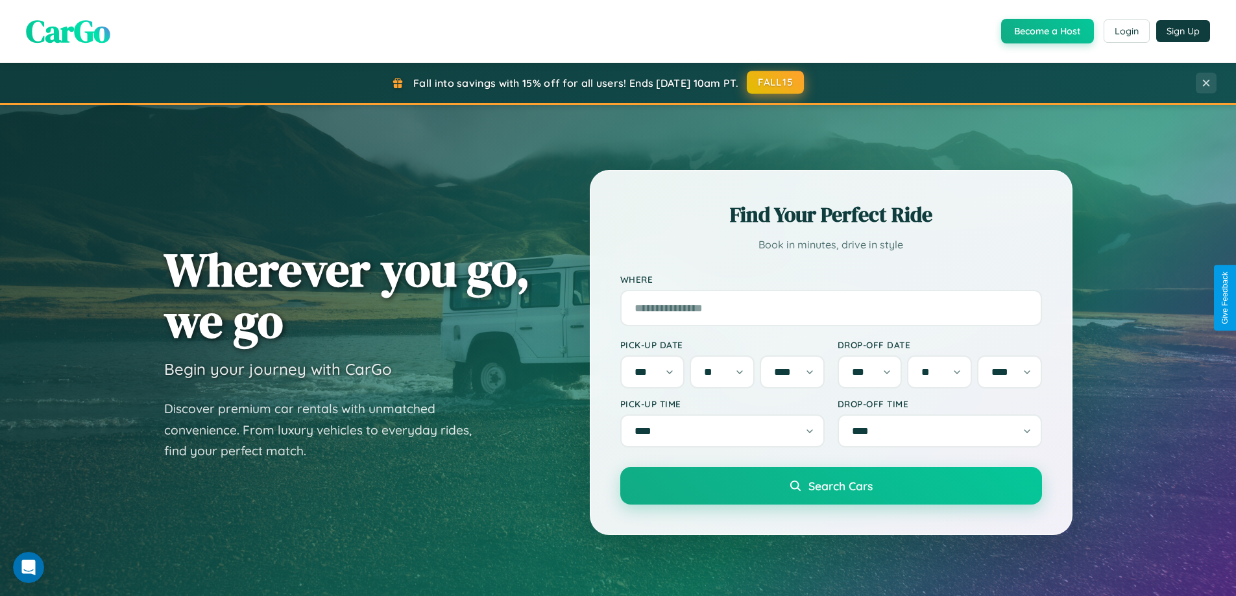 The height and width of the screenshot is (596, 1236). I want to click on span: CarGo, so click(68, 31).